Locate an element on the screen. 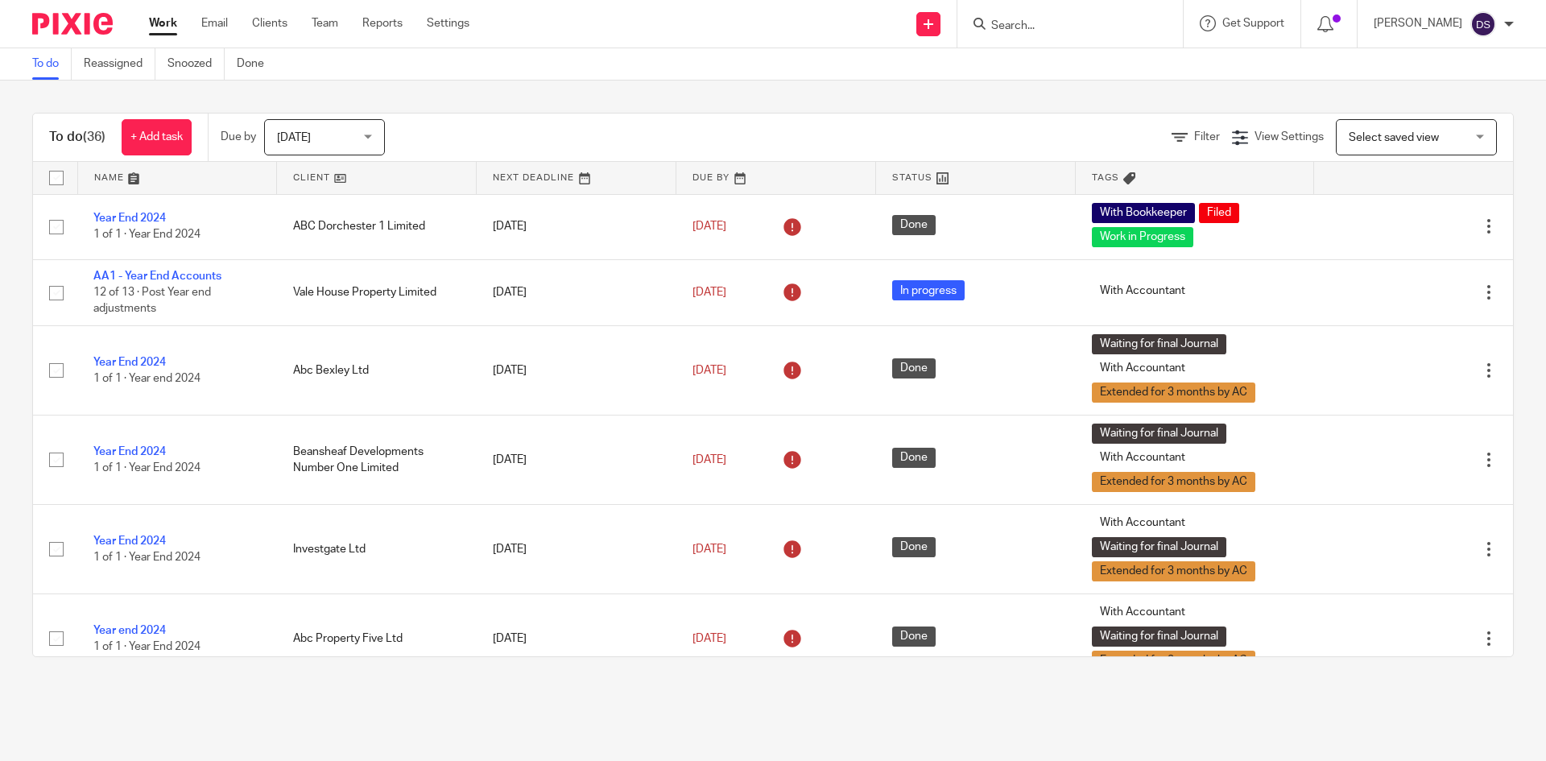 Image resolution: width=1546 pixels, height=761 pixels. a: Done is located at coordinates (256, 64).